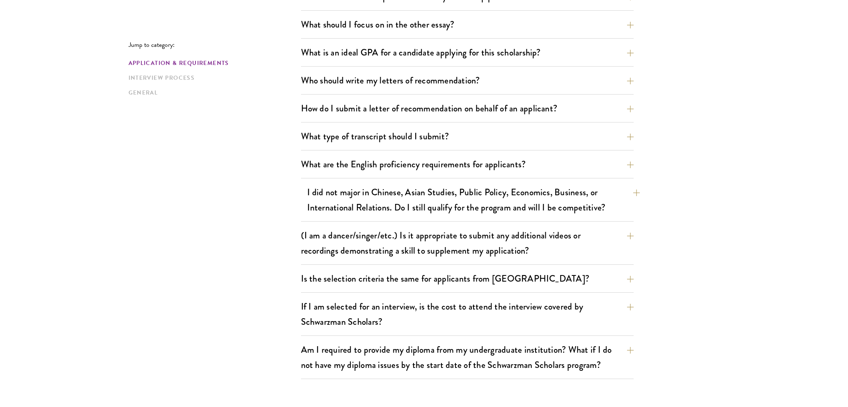  Describe the element at coordinates (467, 243) in the screenshot. I see `button: (I am a dancer/singer/etc.) Is it appropriate to submit any additional videos or recordings demon...` at that location.